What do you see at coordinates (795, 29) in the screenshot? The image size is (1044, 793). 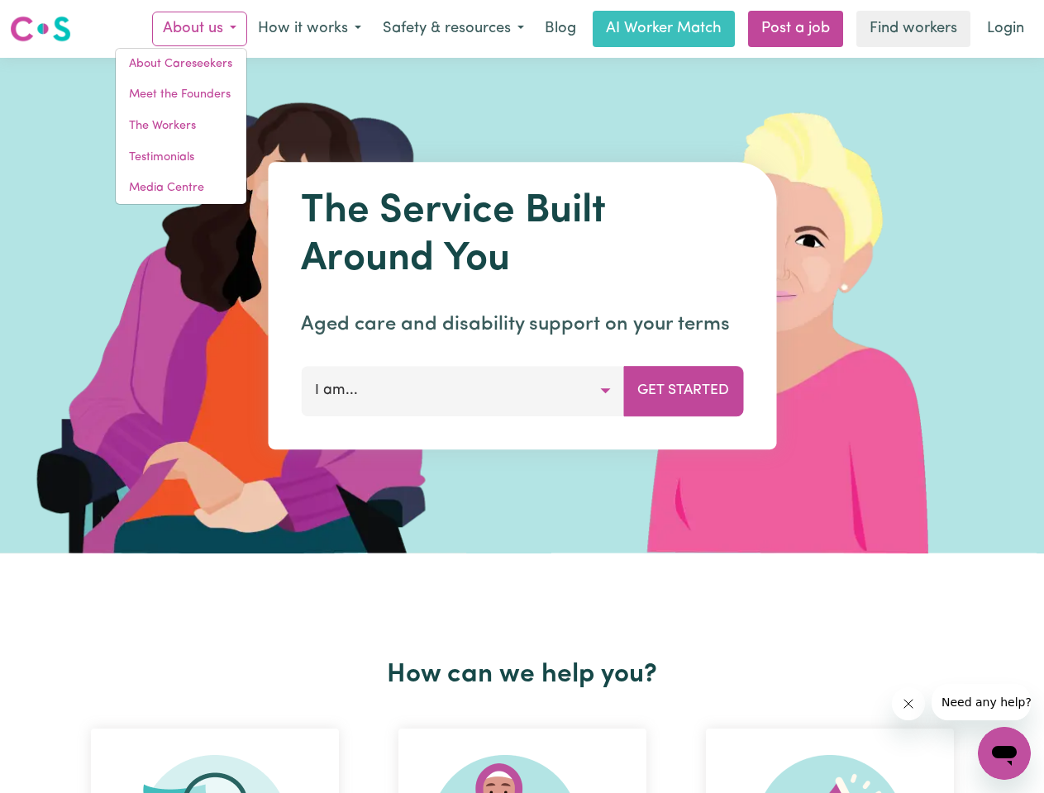 I see `a: Post a job` at bounding box center [795, 29].